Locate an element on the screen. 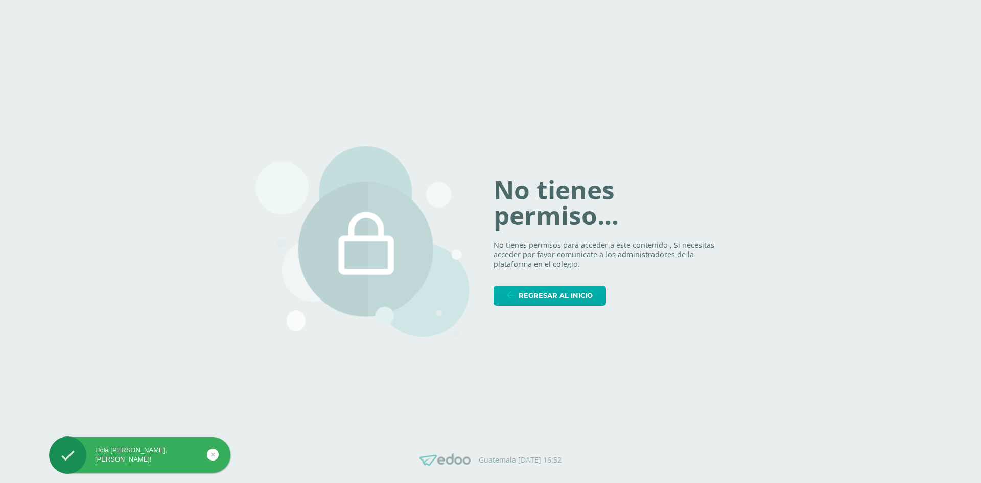 The image size is (981, 483). p: No tienes permisos para acceder a este contenido , Si necesitas acceder por favor comunicate a lo... is located at coordinates (610, 255).